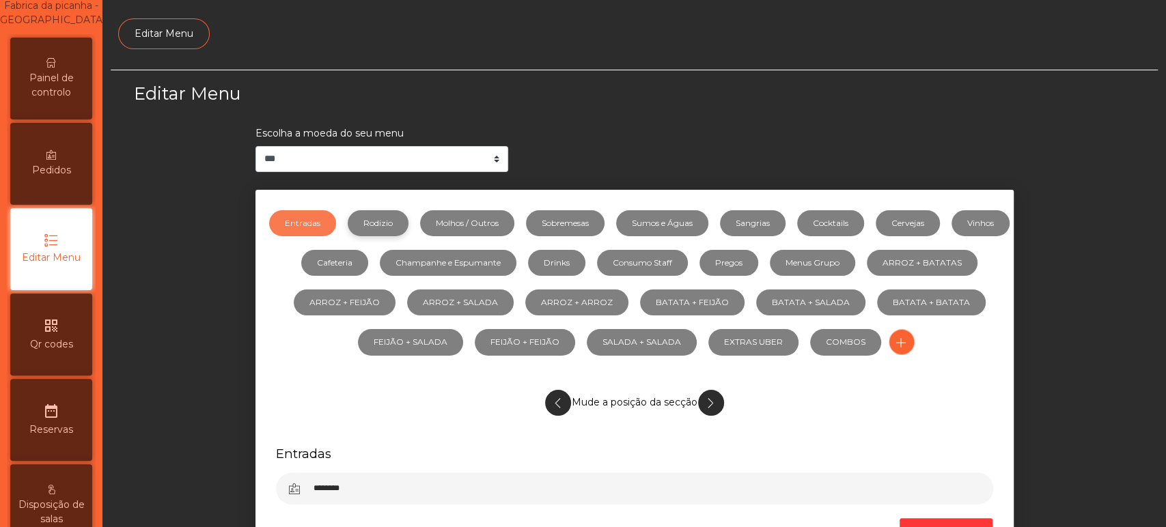  What do you see at coordinates (329, 133) in the screenshot?
I see `label: Escolha a moeda do seu menu` at bounding box center [329, 133].